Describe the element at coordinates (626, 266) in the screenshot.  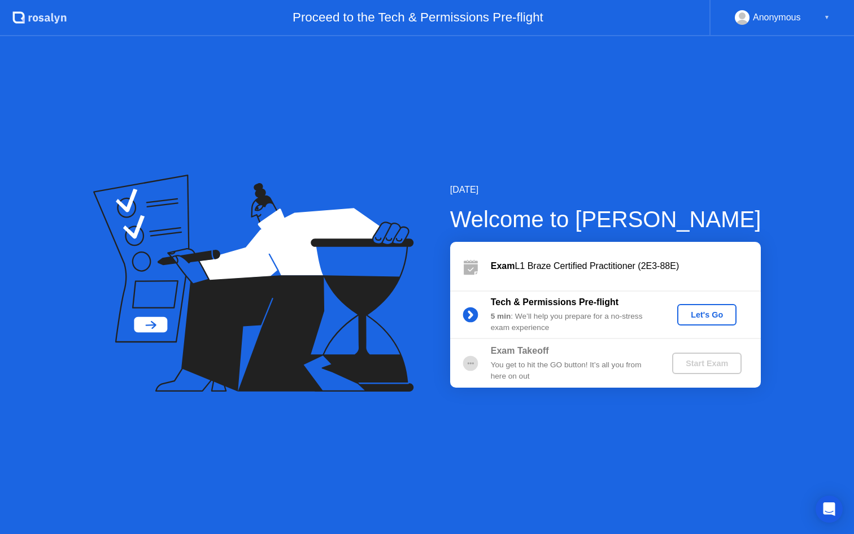
I see `div: L1 Braze Certified Practitioner (2E3-88E)` at that location.